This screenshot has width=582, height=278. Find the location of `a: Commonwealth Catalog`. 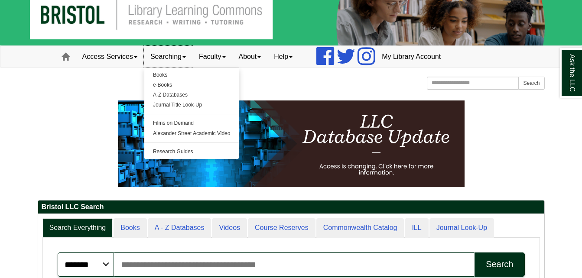

a: Commonwealth Catalog is located at coordinates (360, 228).